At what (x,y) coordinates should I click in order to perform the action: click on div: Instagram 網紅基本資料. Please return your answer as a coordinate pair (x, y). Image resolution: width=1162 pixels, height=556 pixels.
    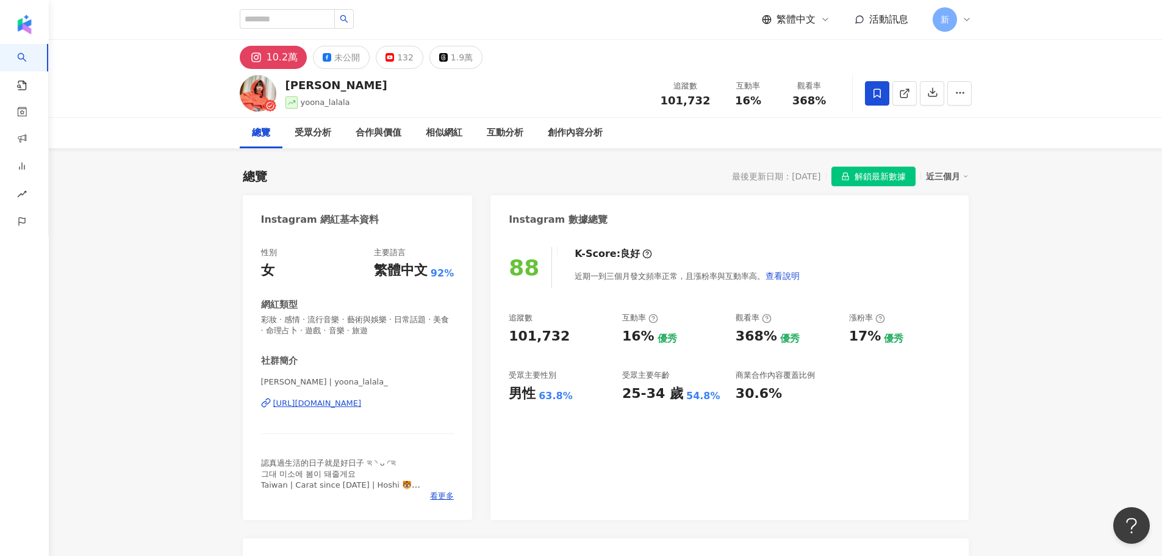
    Looking at the image, I should click on (320, 220).